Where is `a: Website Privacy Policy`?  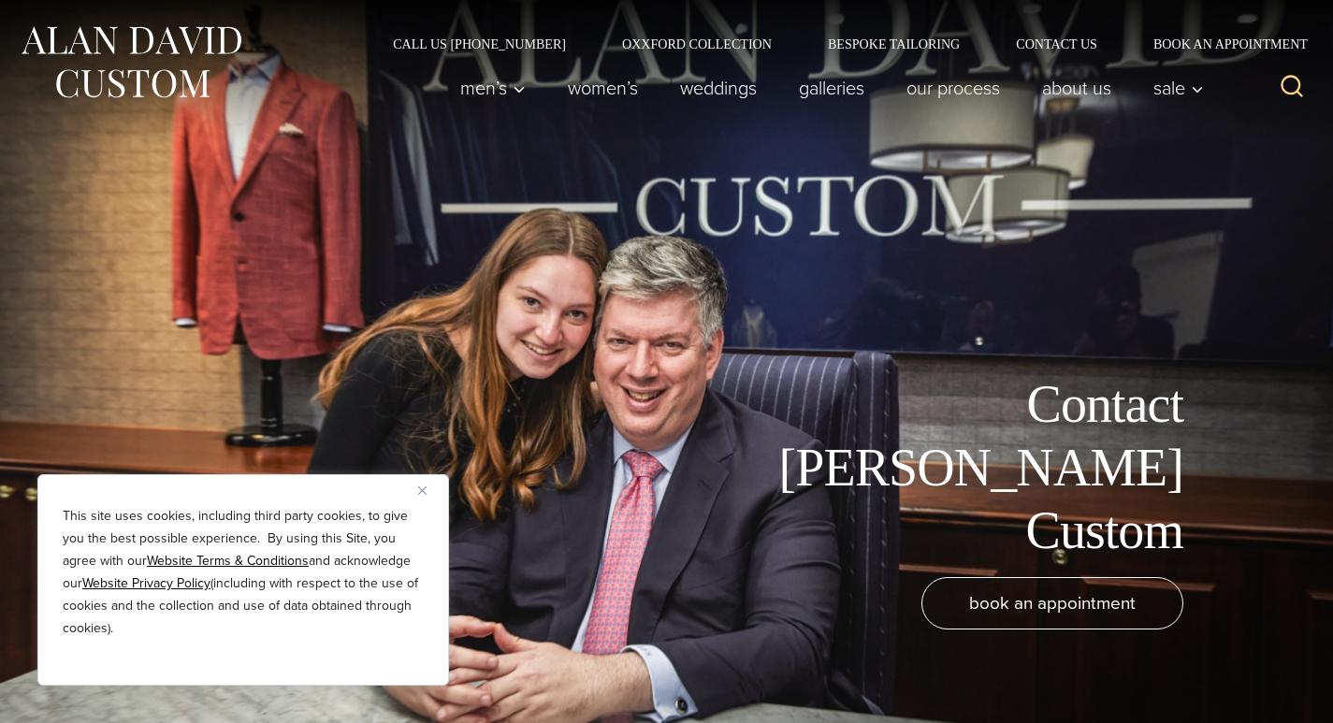
a: Website Privacy Policy is located at coordinates (146, 583).